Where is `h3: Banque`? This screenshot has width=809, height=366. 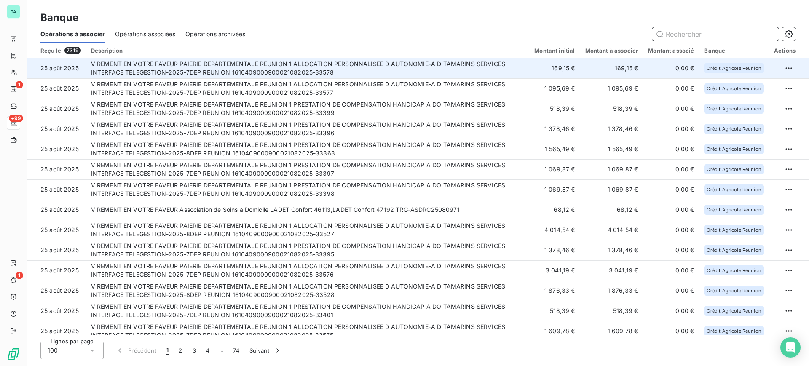
h3: Banque is located at coordinates (59, 18).